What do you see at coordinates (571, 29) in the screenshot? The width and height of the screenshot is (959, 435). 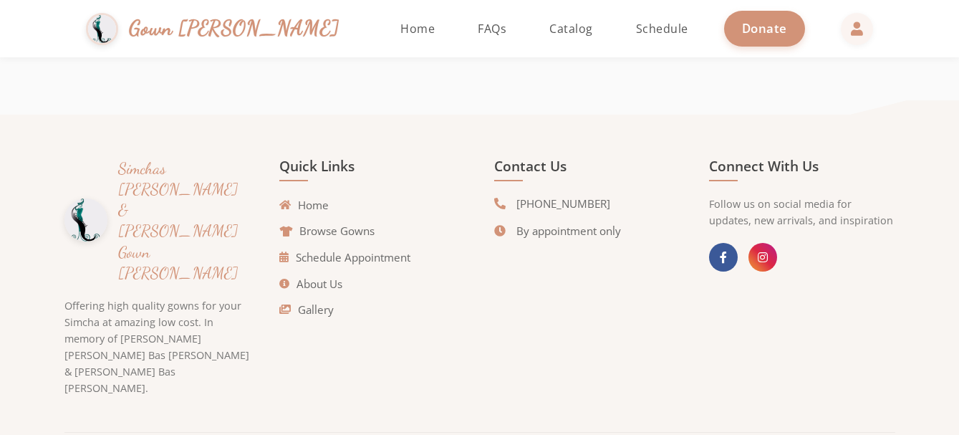 I see `span: Catalog` at bounding box center [571, 29].